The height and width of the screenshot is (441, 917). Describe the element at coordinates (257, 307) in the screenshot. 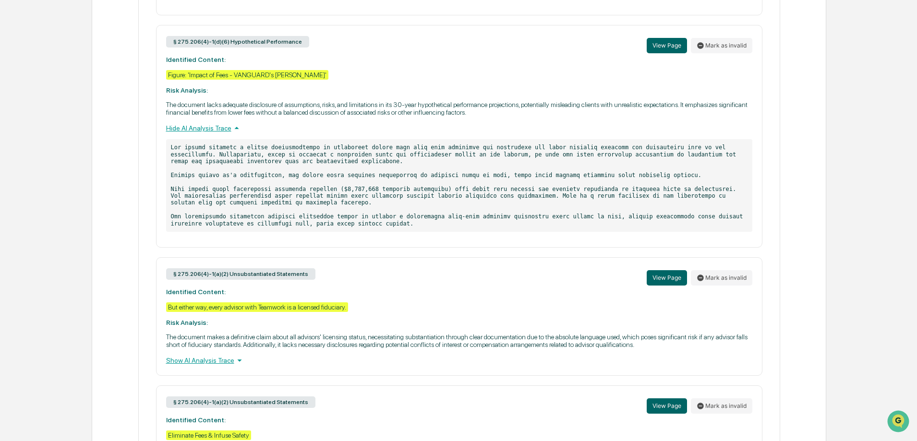

I see `div: But either way, every advisor with Teamwork is a licensed fiduciary.` at that location.